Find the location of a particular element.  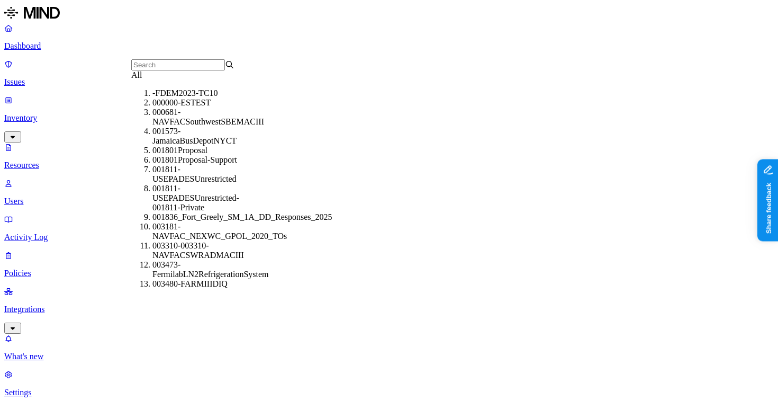

div: 003473-FermilabLN2RefrigerationSystem is located at coordinates (204, 269).